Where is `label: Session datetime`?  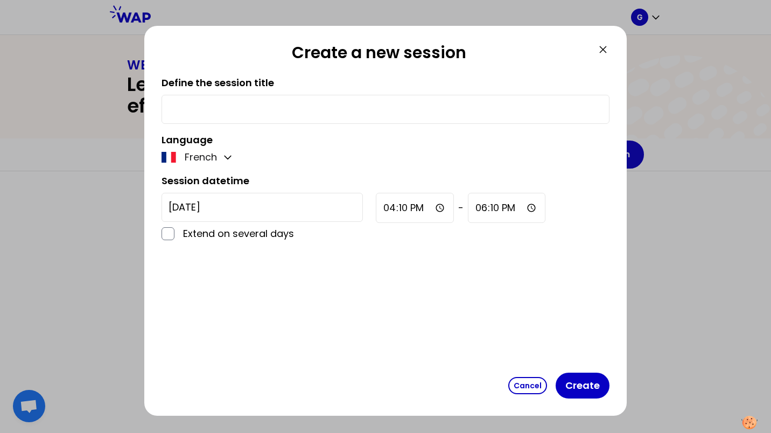
label: Session datetime is located at coordinates (205, 180).